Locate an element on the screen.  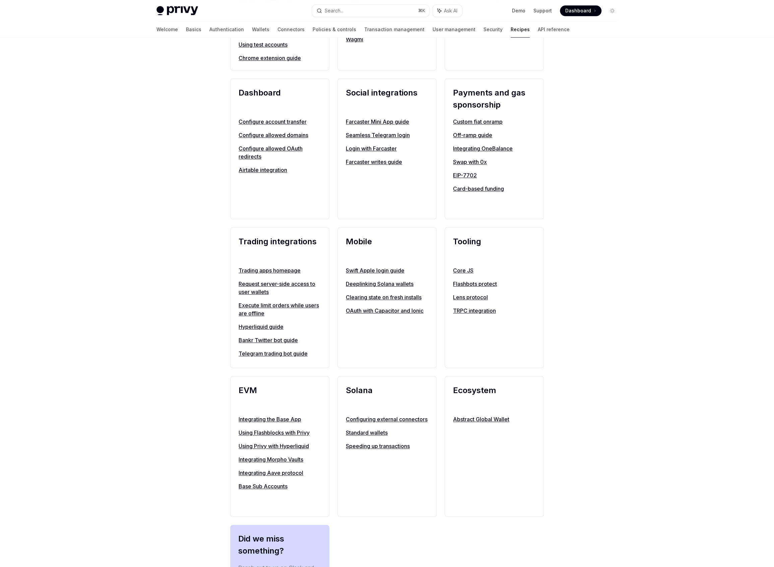
h2: Mobile is located at coordinates (387, 247).